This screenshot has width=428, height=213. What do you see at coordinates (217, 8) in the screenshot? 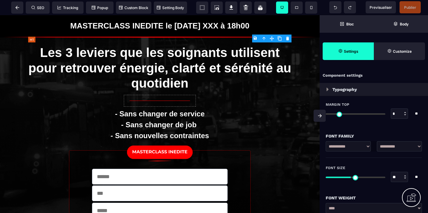
I see `span: Screenshot` at bounding box center [217, 8].